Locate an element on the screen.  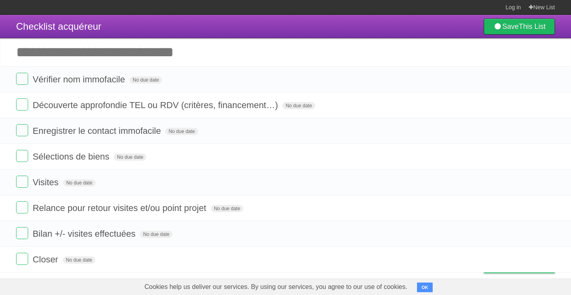
span: Buy me a coffee is located at coordinates (526, 266).